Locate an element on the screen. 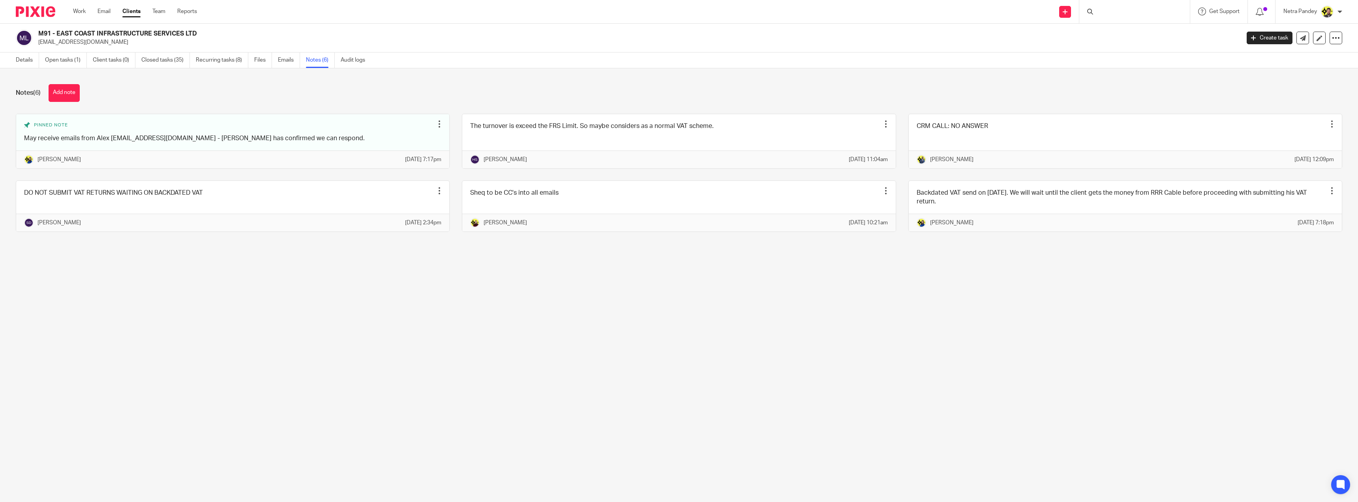 Image resolution: width=1358 pixels, height=502 pixels. a: Work is located at coordinates (79, 11).